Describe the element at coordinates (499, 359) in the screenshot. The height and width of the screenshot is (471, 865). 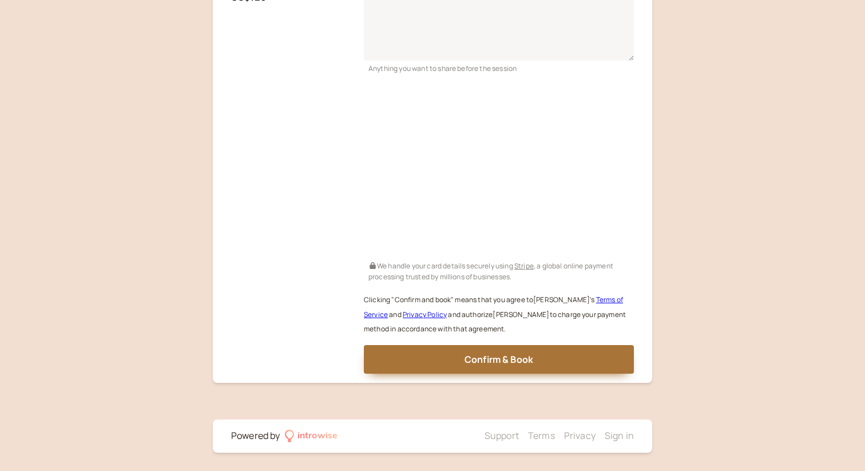
I see `button: Confirm & Book` at that location.